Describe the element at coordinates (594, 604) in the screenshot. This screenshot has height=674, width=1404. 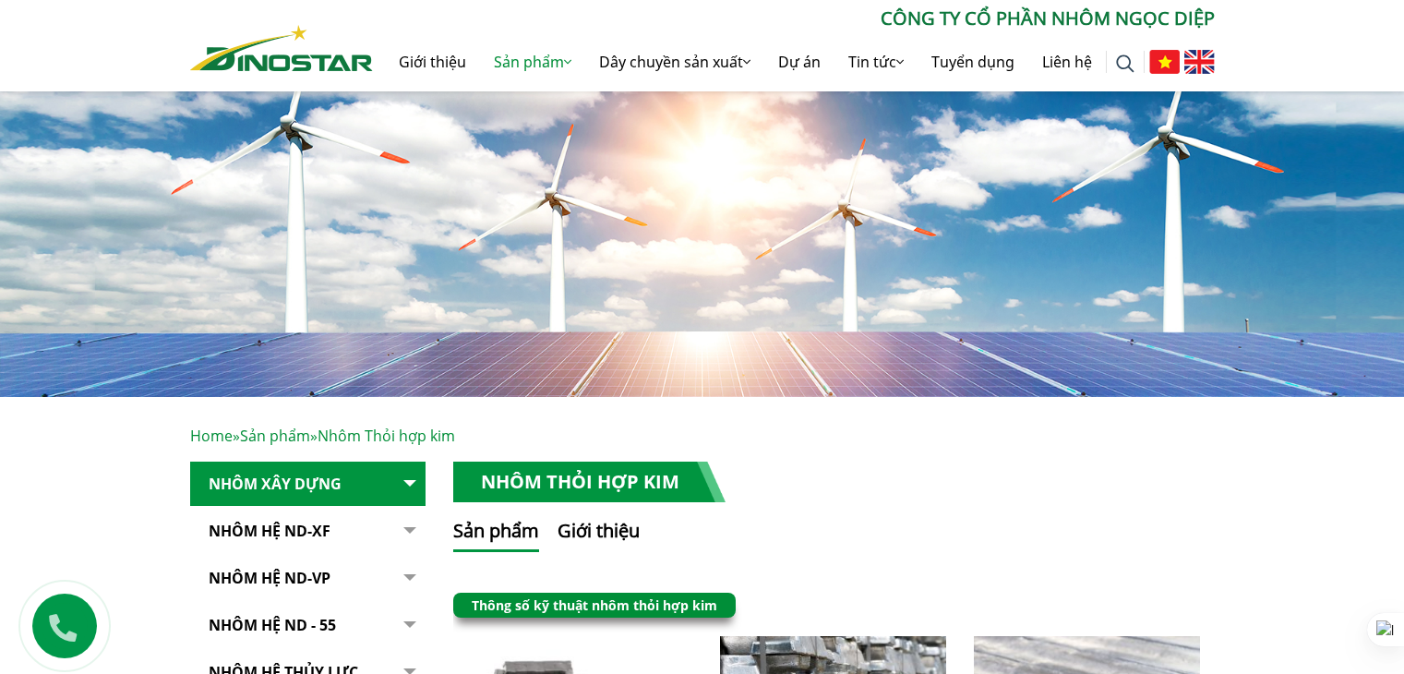
I see `a: Thông số kỹ thuật nhôm thỏi hợp kim` at that location.